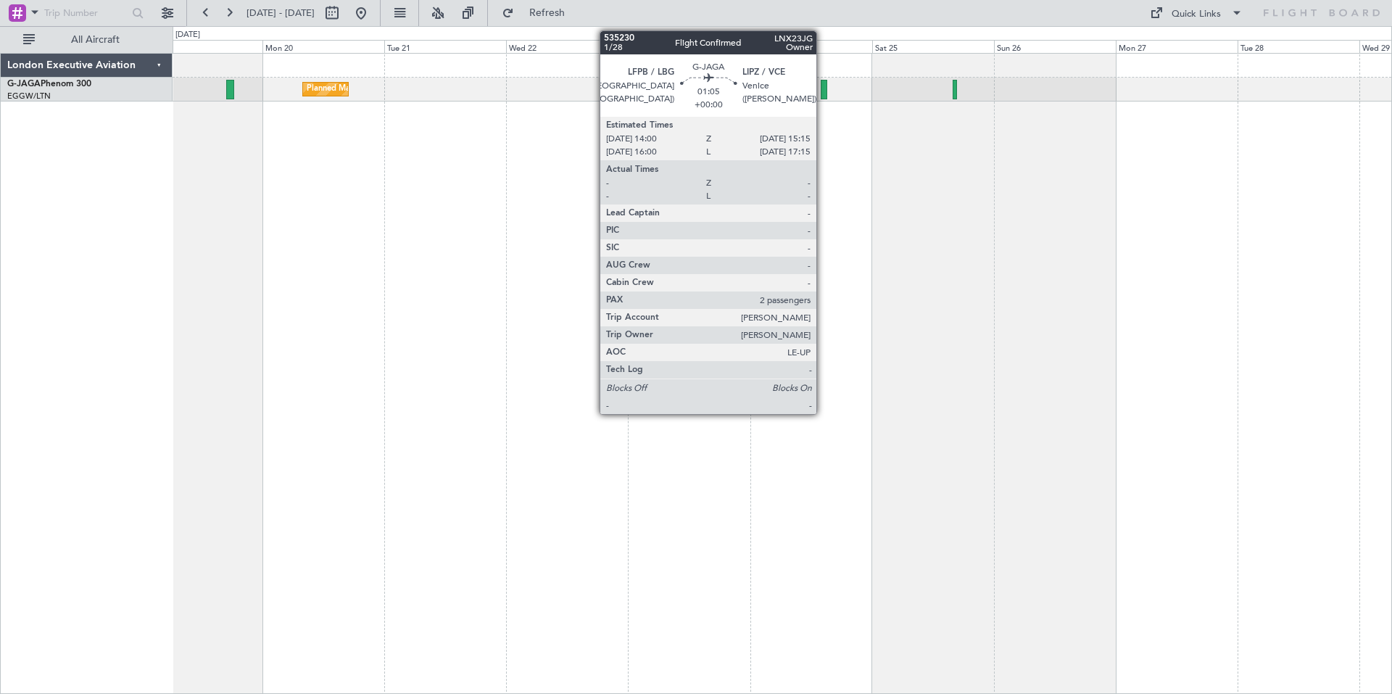 This screenshot has width=1392, height=694. I want to click on div: Mon 20, so click(323, 46).